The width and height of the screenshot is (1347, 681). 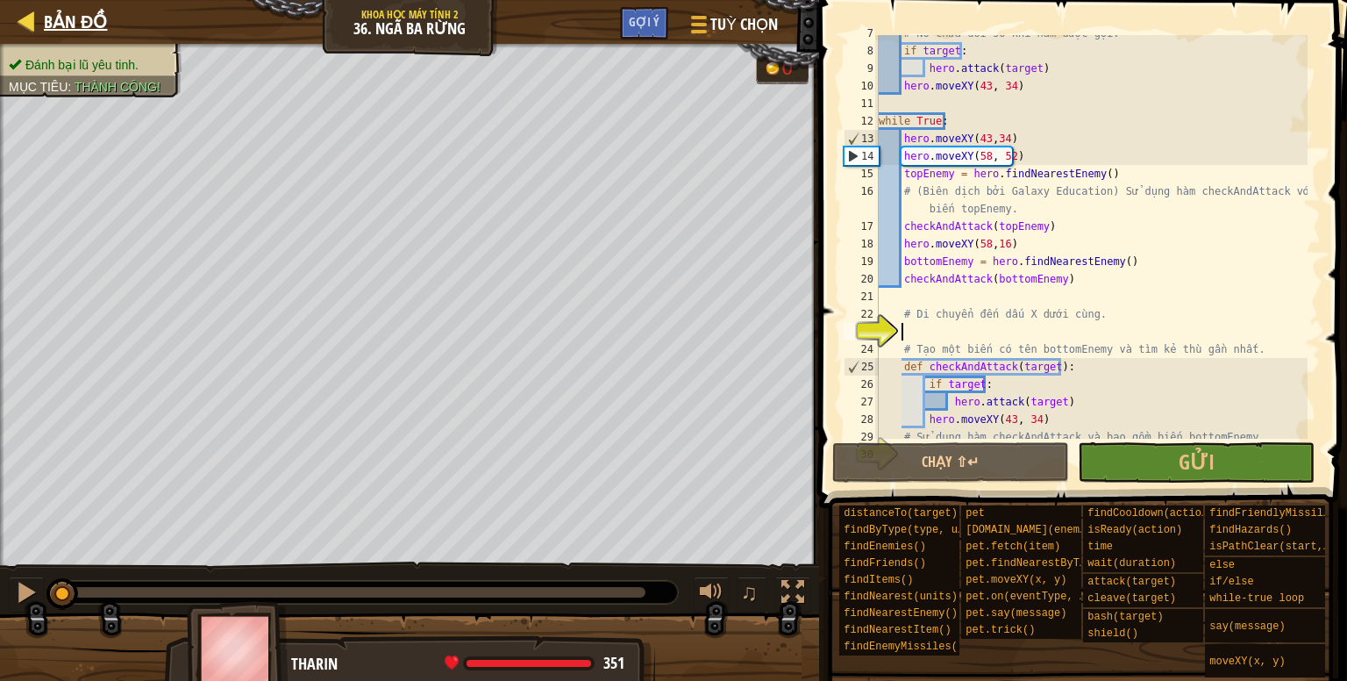 What do you see at coordinates (861, 244) in the screenshot?
I see `div: 18` at bounding box center [861, 244].